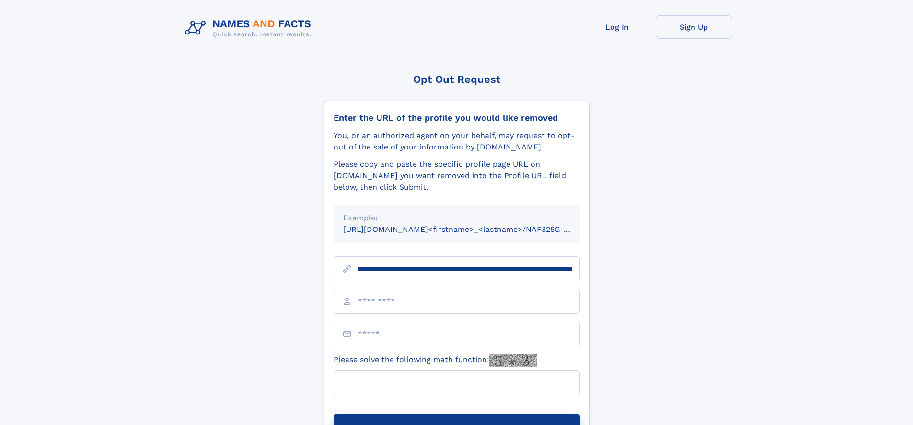 The width and height of the screenshot is (913, 425). What do you see at coordinates (694, 27) in the screenshot?
I see `a: Sign Up` at bounding box center [694, 27].